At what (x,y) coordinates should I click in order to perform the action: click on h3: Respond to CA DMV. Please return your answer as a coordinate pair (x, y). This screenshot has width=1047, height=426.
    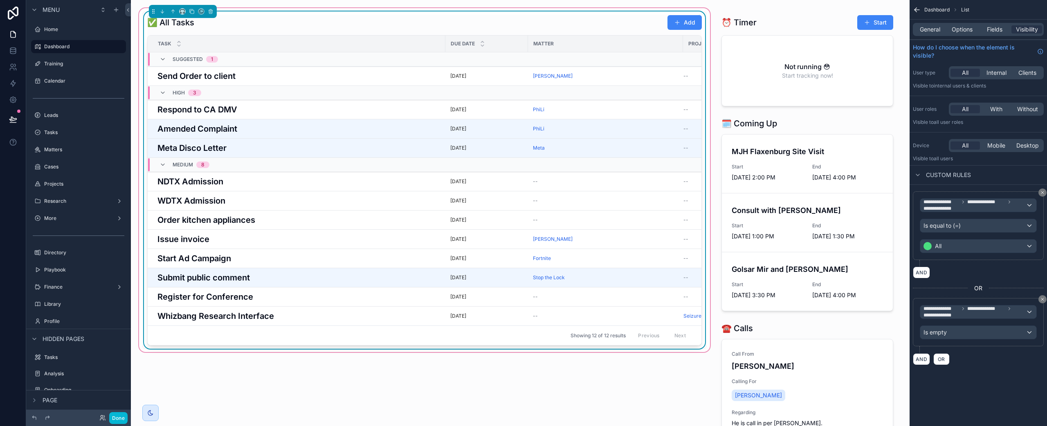
    Looking at the image, I should click on (197, 110).